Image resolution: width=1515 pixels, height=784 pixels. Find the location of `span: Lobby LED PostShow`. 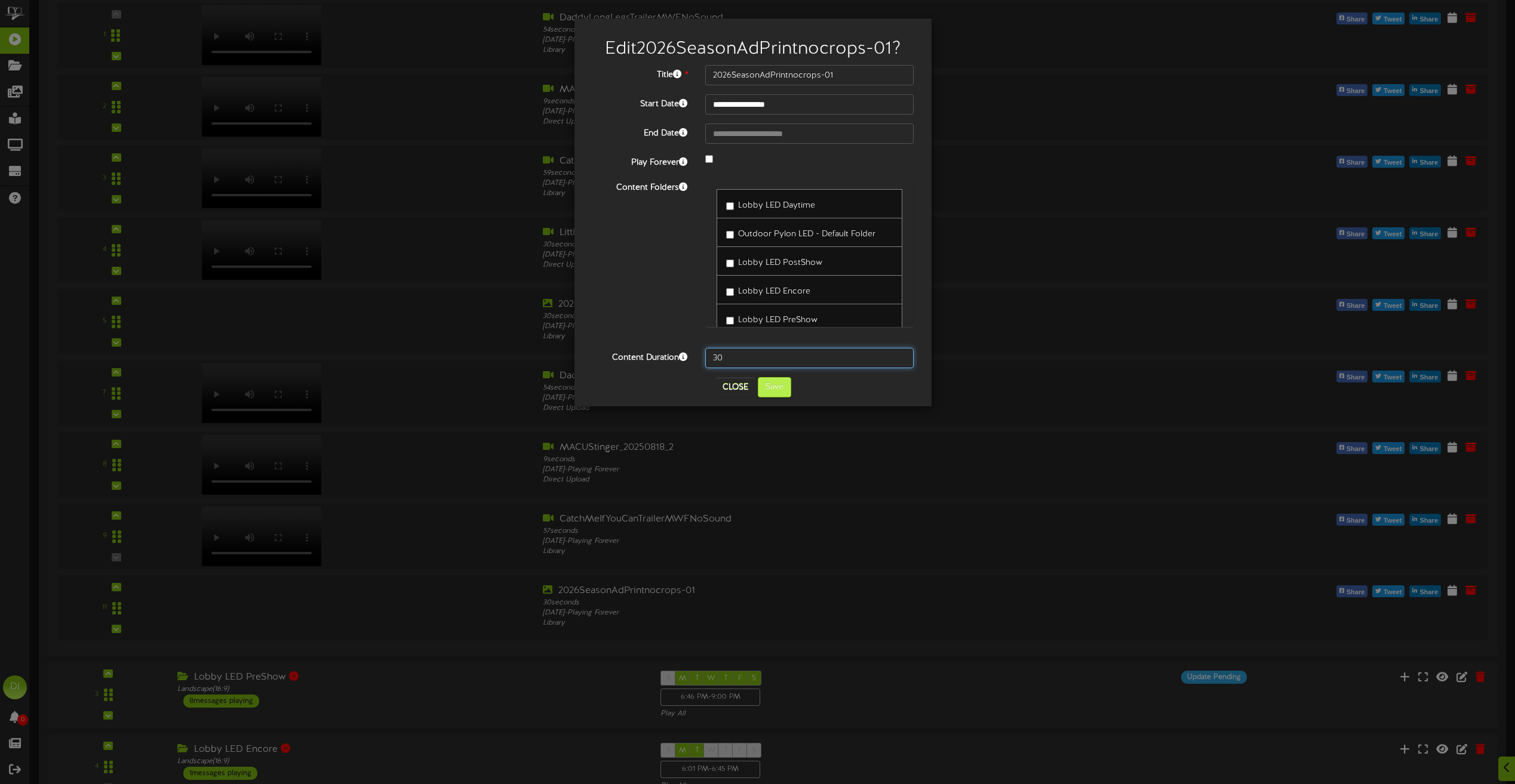

span: Lobby LED PostShow is located at coordinates (780, 262).